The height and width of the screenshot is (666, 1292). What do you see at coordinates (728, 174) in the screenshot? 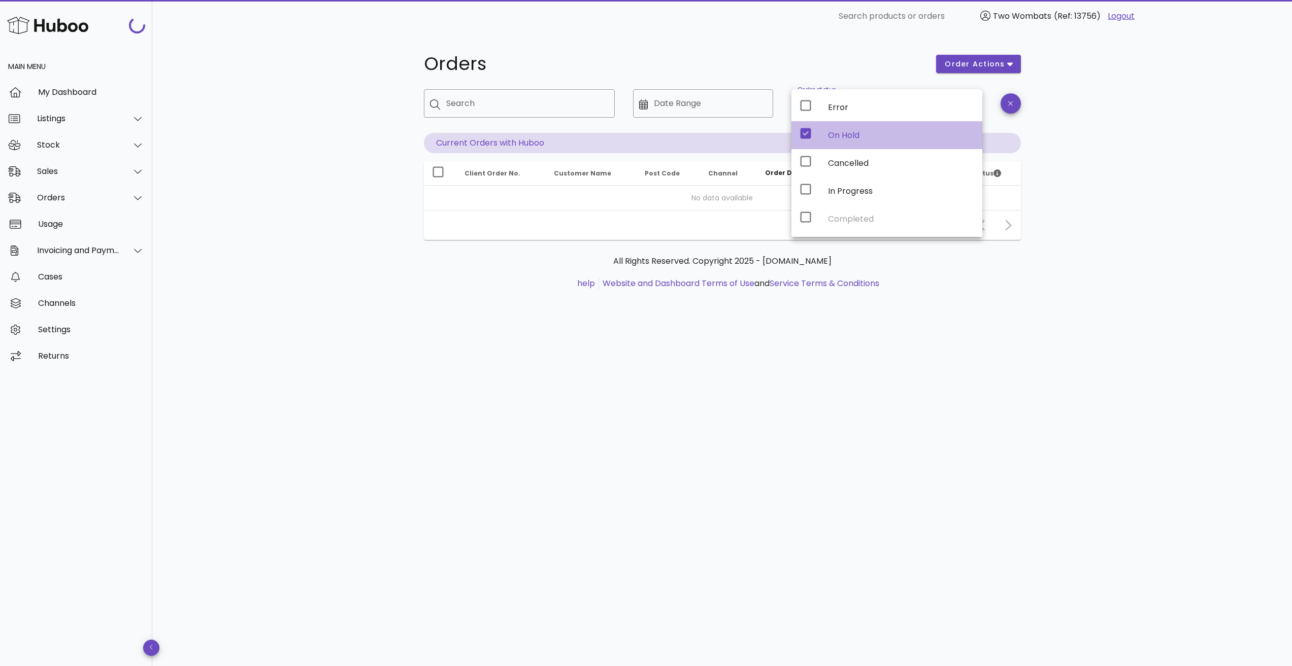
I see `th: Channel` at bounding box center [728, 174].